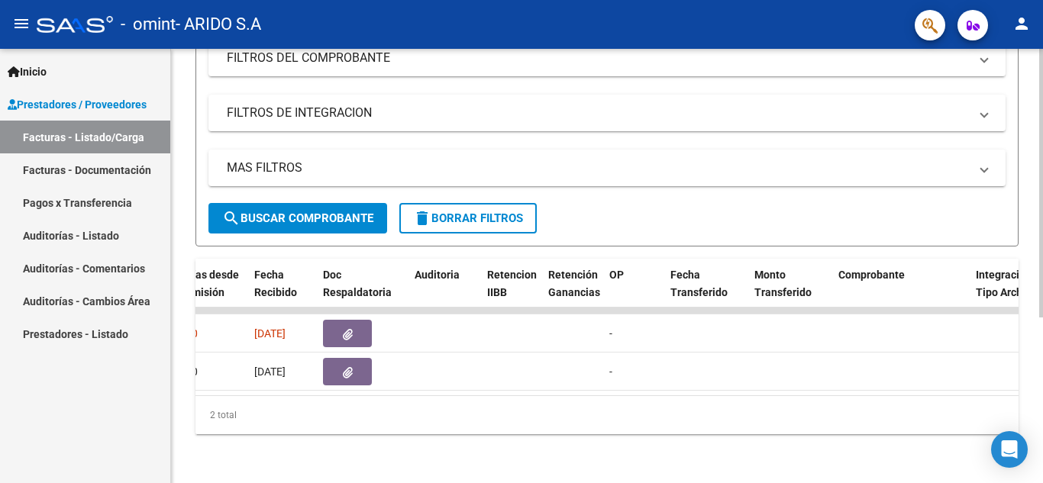 The image size is (1043, 483). Describe the element at coordinates (1006, 283) in the screenshot. I see `span: Integracion Tipo Archivo` at that location.